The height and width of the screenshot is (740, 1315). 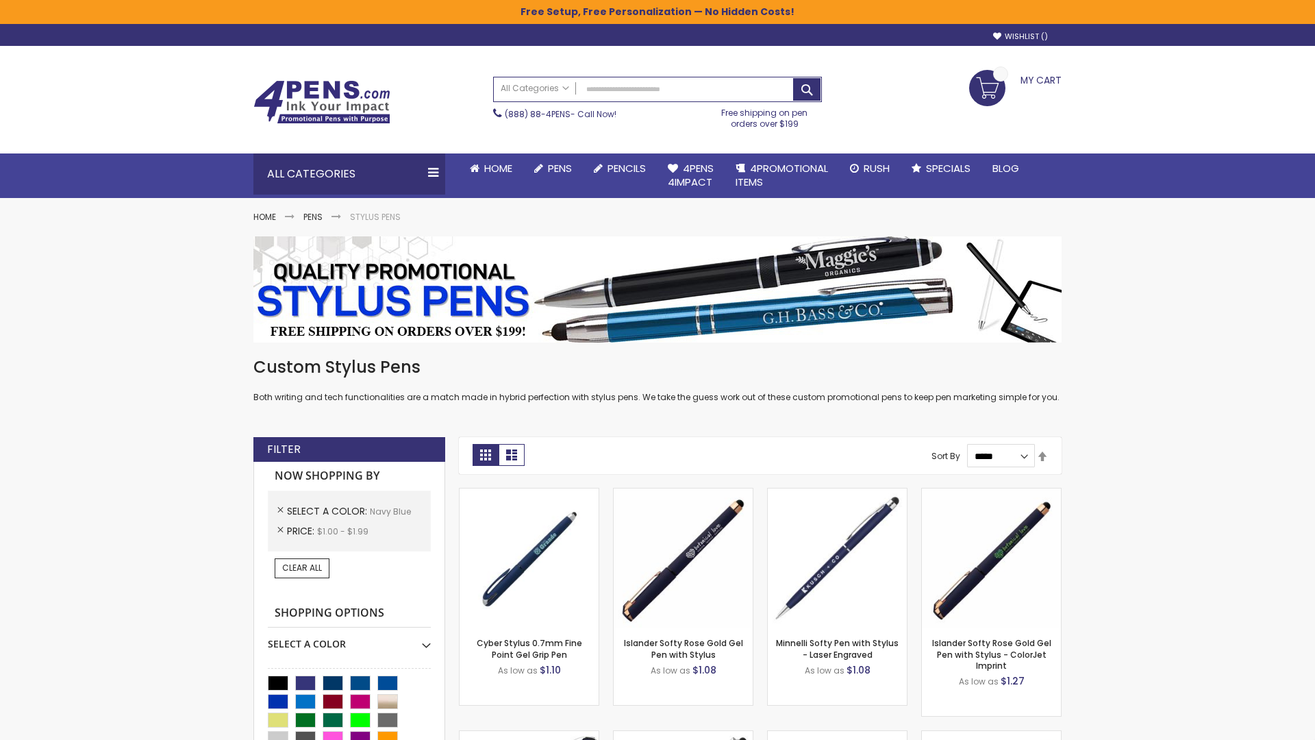 What do you see at coordinates (837, 648) in the screenshot?
I see `a: Minnelli Softy Pen with Stylus - Laser Engraved` at bounding box center [837, 648].